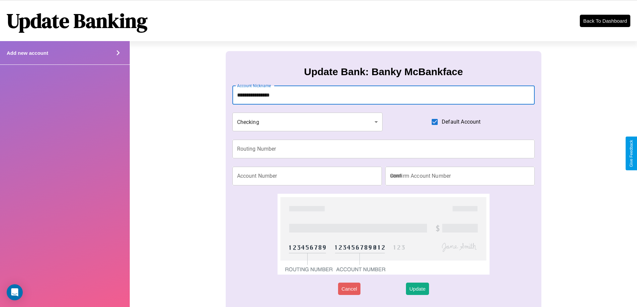 This screenshot has height=307, width=637. I want to click on button: Cancel, so click(349, 289).